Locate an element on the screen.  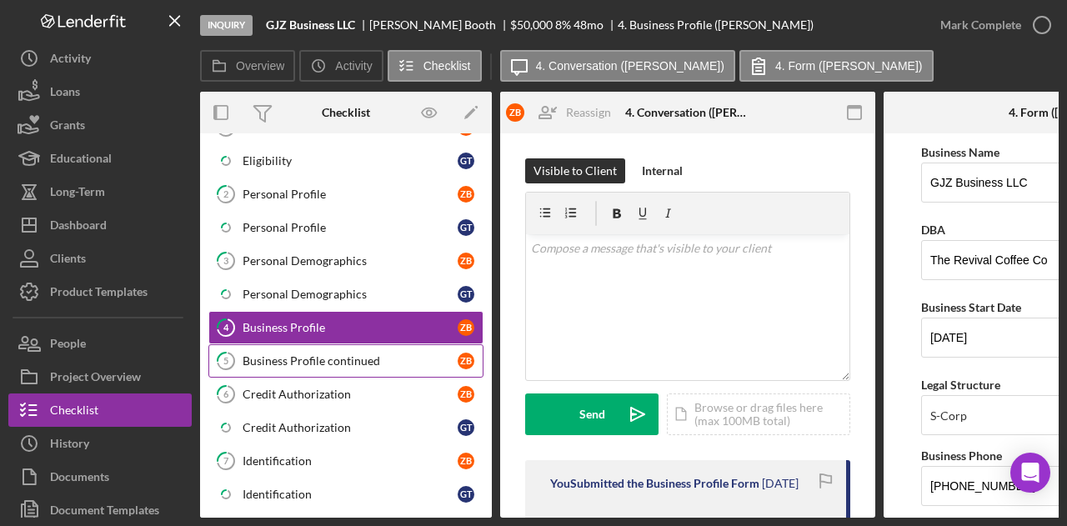
a: Loans is located at coordinates (100, 92).